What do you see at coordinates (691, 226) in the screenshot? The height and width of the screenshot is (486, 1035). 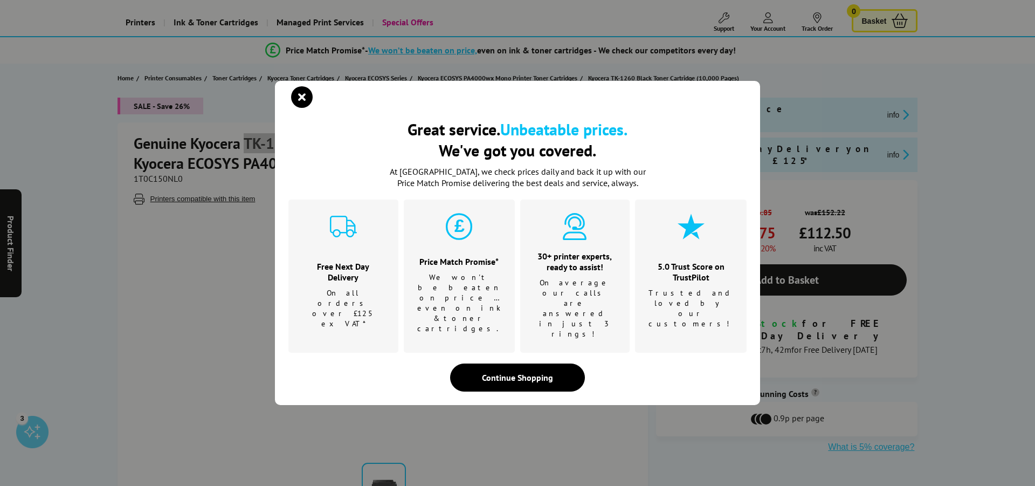 I see `img: star-cyan.svg` at bounding box center [691, 226].